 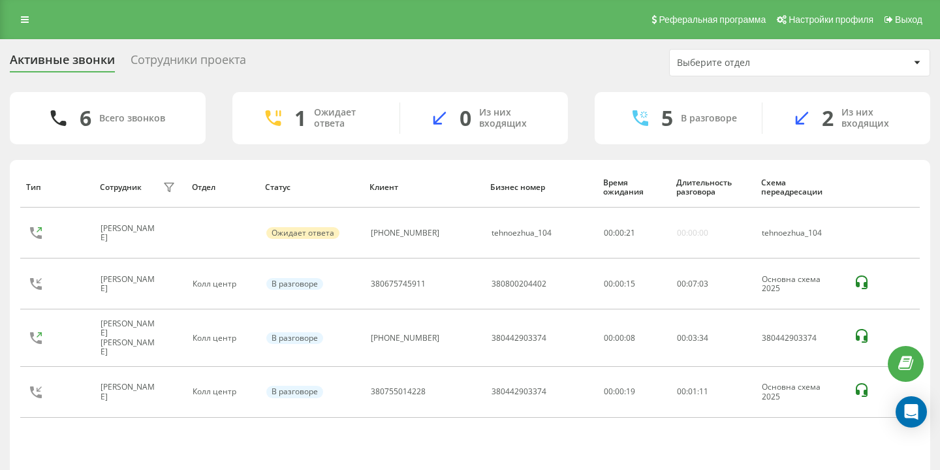 What do you see at coordinates (692, 283) in the screenshot?
I see `span: 07` at bounding box center [692, 283].